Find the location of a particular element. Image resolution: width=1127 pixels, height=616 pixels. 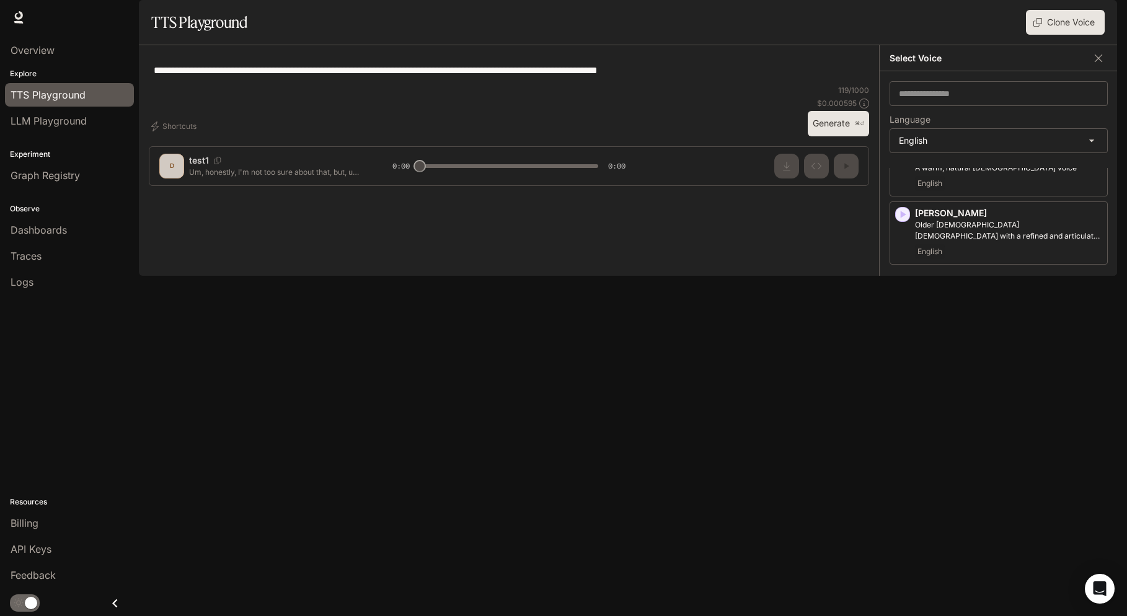

h1: TTS Playground is located at coordinates (199, 22).